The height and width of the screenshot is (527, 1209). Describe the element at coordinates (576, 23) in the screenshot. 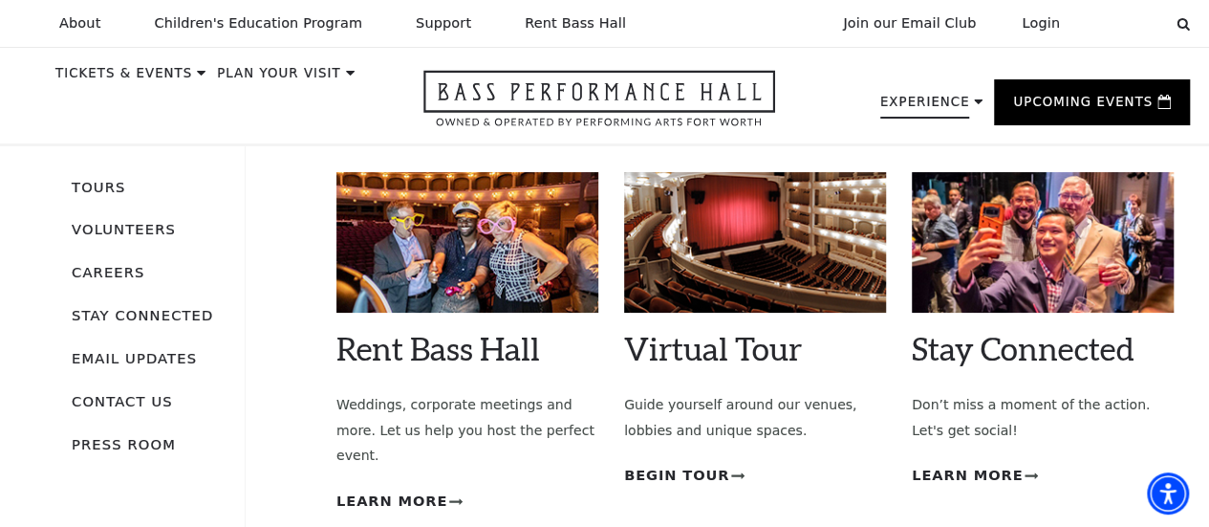

I see `p: Rent Bass Hall` at that location.